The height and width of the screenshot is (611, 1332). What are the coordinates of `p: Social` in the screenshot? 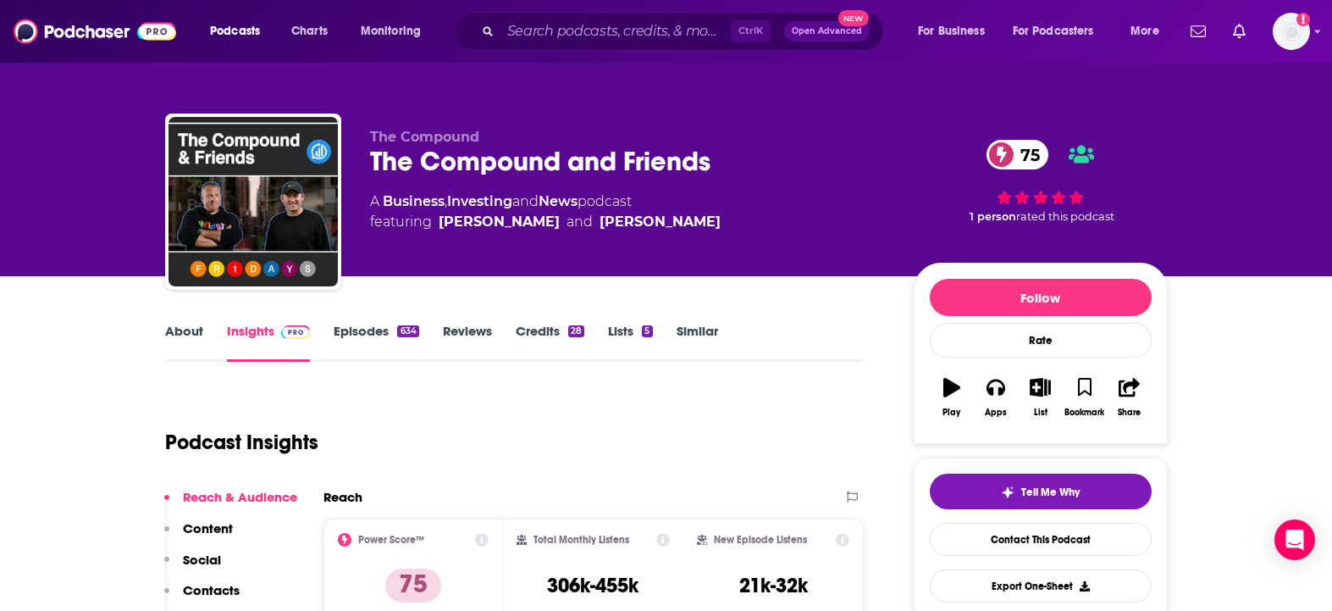 It's located at (202, 559).